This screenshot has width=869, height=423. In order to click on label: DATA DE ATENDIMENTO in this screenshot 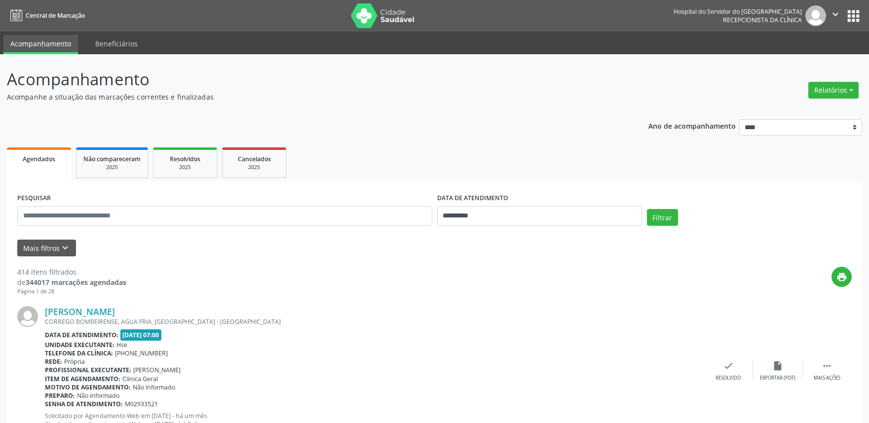, I will do `click(473, 198)`.